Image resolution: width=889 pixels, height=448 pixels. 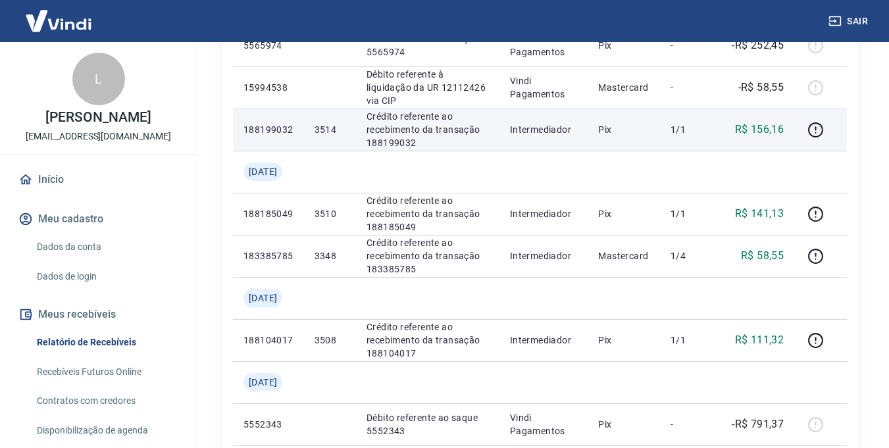 I want to click on p: Débito referente ao saque 5565974, so click(x=428, y=45).